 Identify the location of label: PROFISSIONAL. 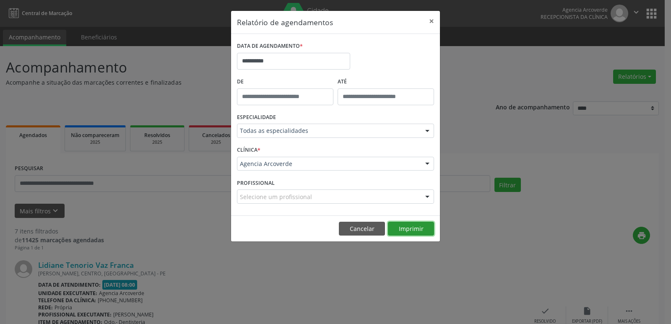
(256, 183).